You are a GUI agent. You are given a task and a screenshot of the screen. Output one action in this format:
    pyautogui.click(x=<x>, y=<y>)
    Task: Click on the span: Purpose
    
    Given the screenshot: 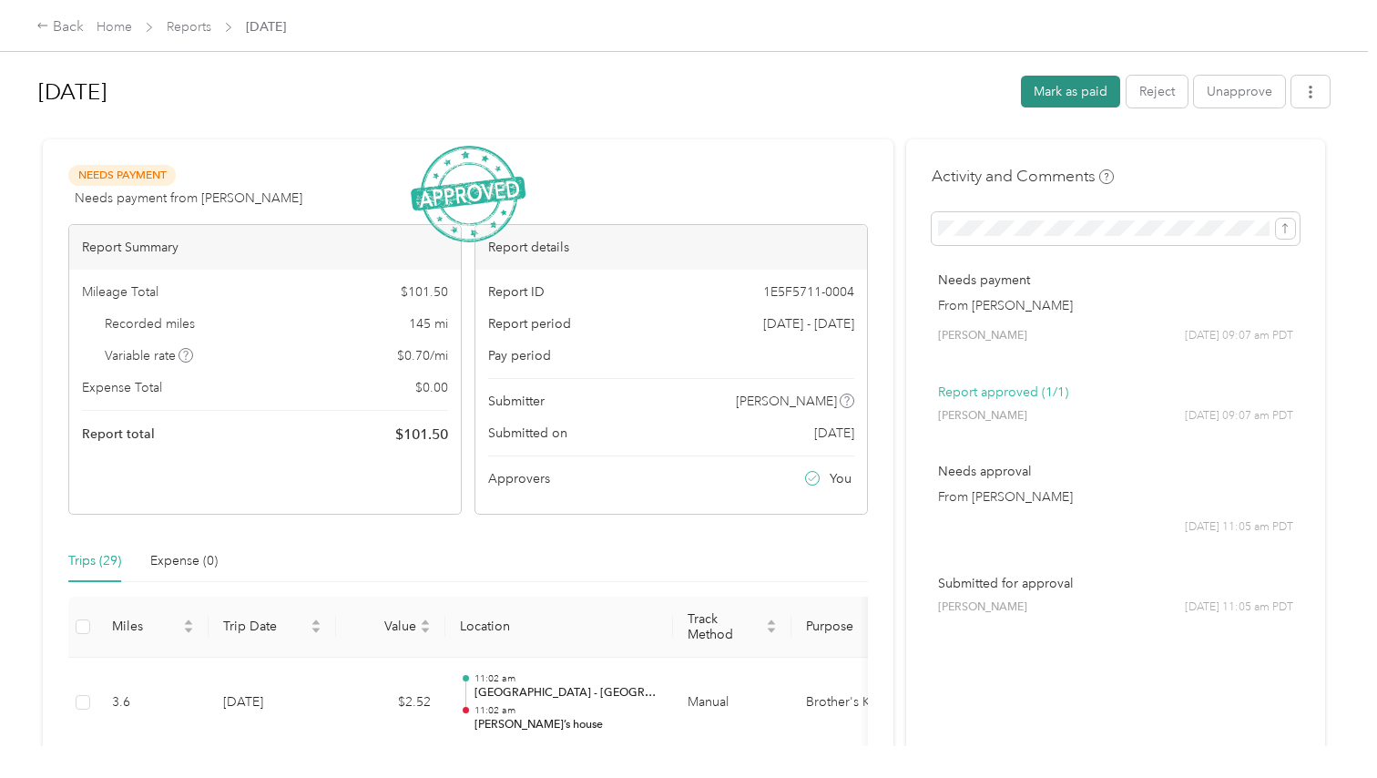 What is the action you would take?
    pyautogui.click(x=853, y=626)
    